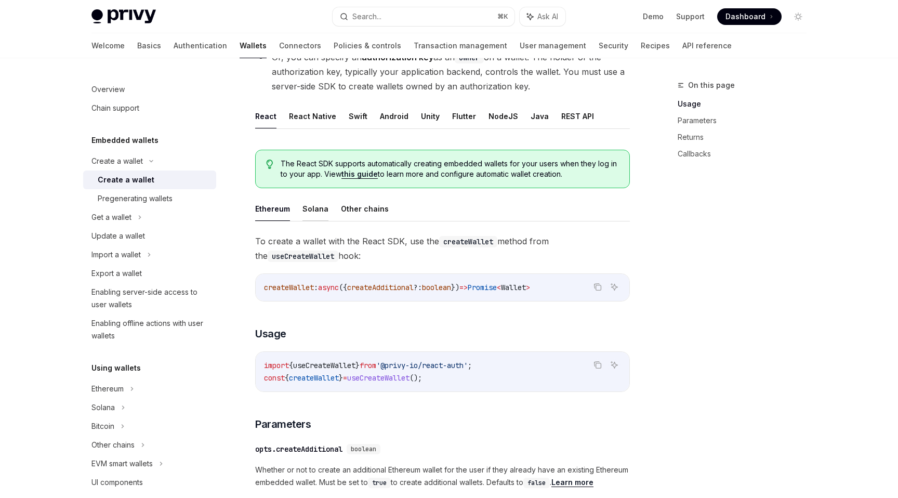 This screenshot has width=898, height=498. I want to click on span: To create a wallet with the React SDK, use the method from the hook:, so click(442, 248).